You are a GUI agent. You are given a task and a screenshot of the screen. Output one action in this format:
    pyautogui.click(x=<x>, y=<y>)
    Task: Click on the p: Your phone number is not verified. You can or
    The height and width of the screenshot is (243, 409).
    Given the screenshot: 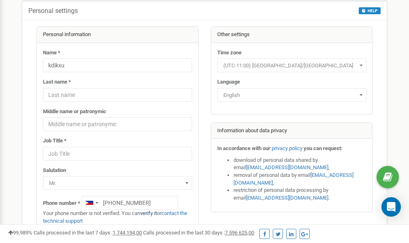 What is the action you would take?
    pyautogui.click(x=118, y=217)
    